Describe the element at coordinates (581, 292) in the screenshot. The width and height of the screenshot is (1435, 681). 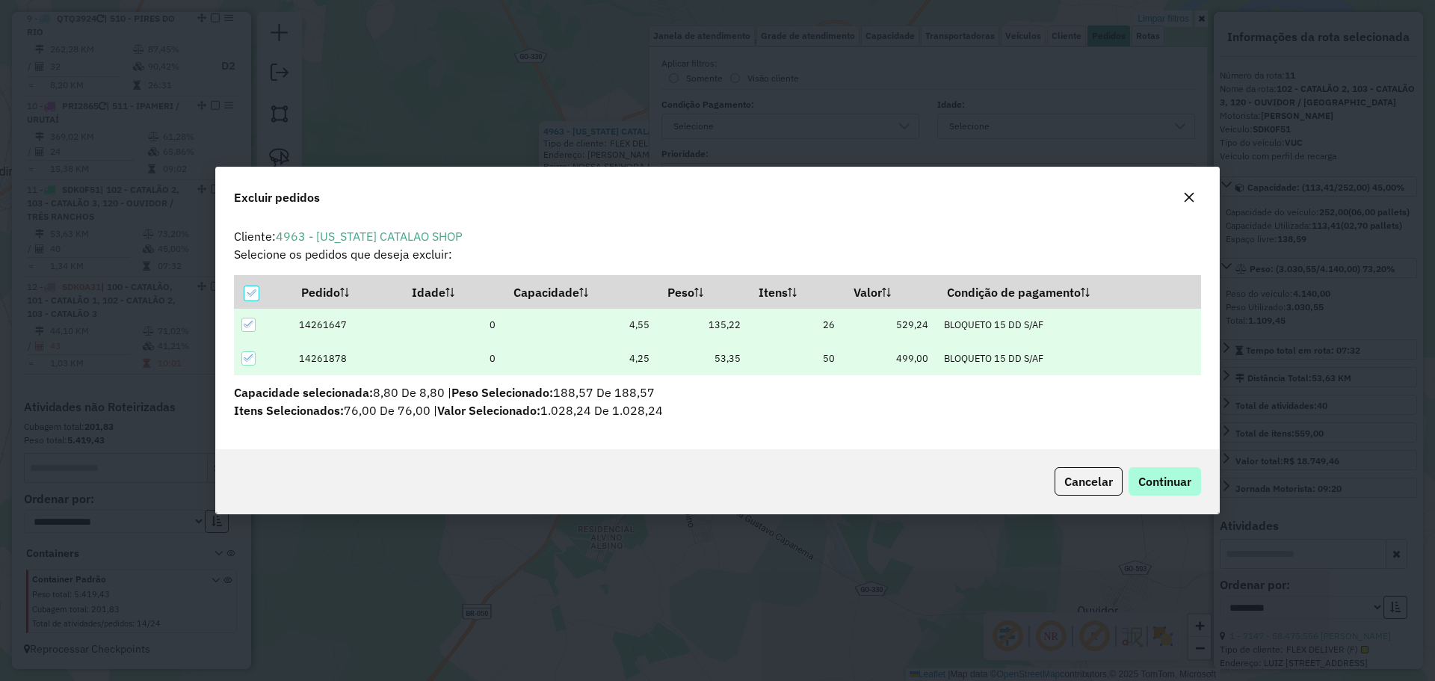
I see `th: Capacidade` at that location.